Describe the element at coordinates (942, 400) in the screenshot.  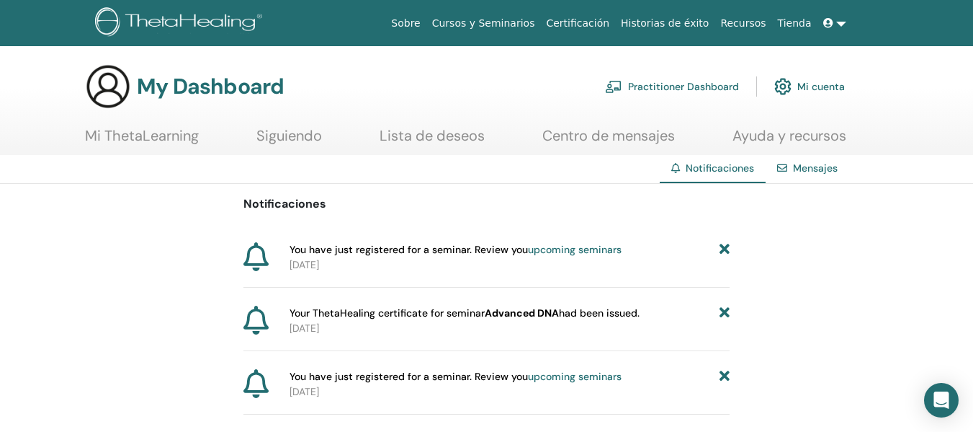
I see `div: Open Intercom Messenger` at that location.